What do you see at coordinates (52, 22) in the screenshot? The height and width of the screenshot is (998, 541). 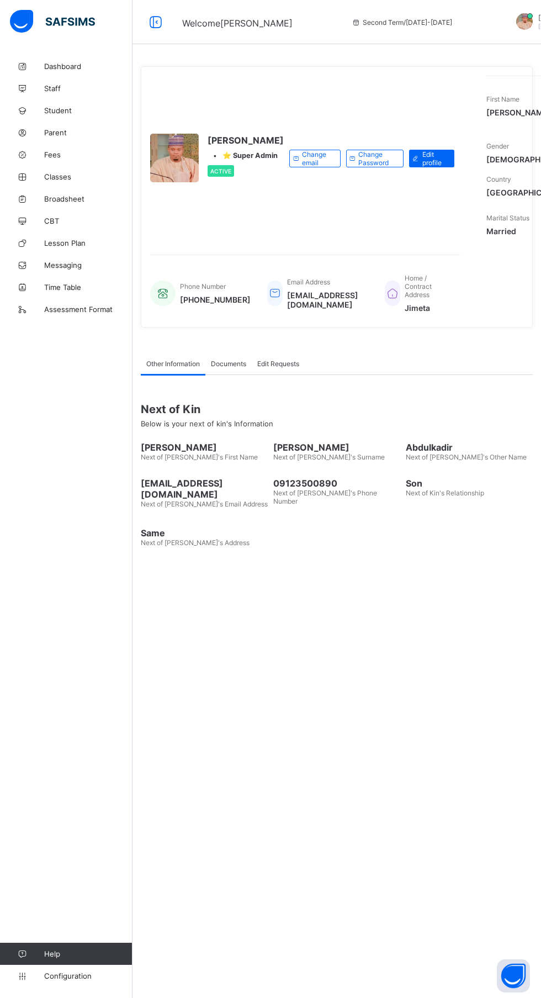 I see `img: safsims` at bounding box center [52, 22].